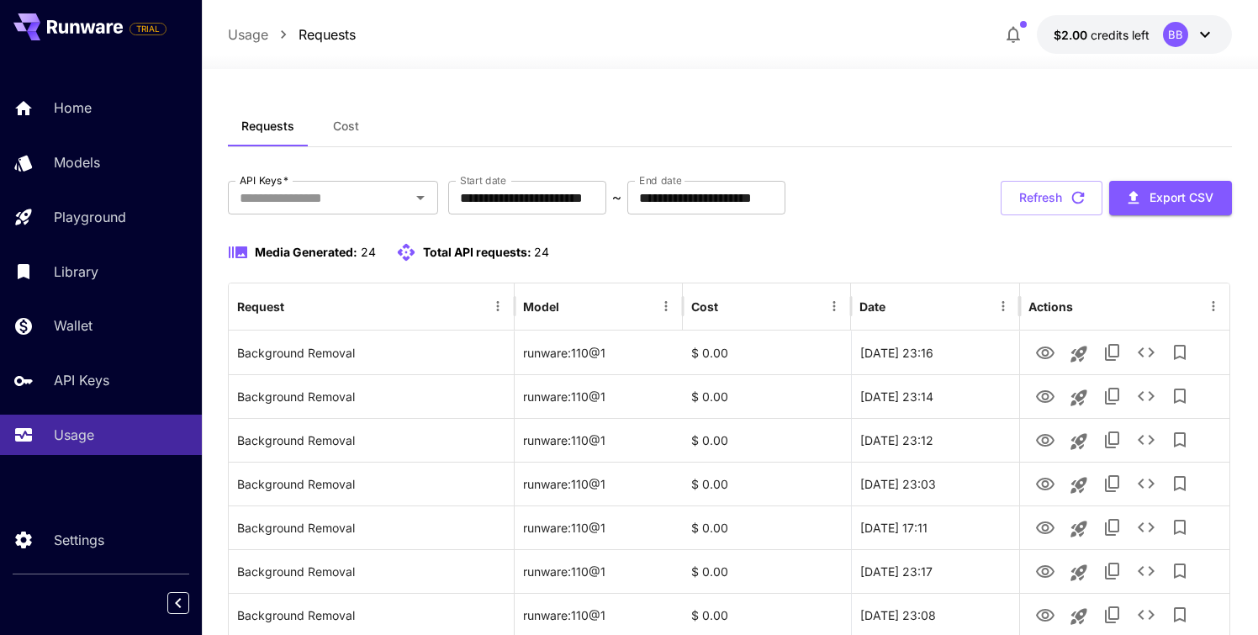 The height and width of the screenshot is (635, 1258). I want to click on span: $2.00, so click(1072, 34).